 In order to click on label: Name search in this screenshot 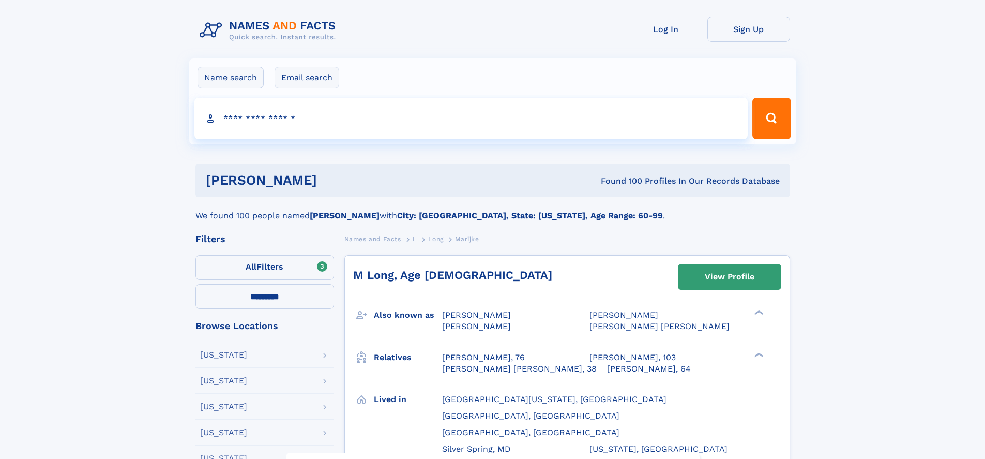, I will do `click(231, 78)`.